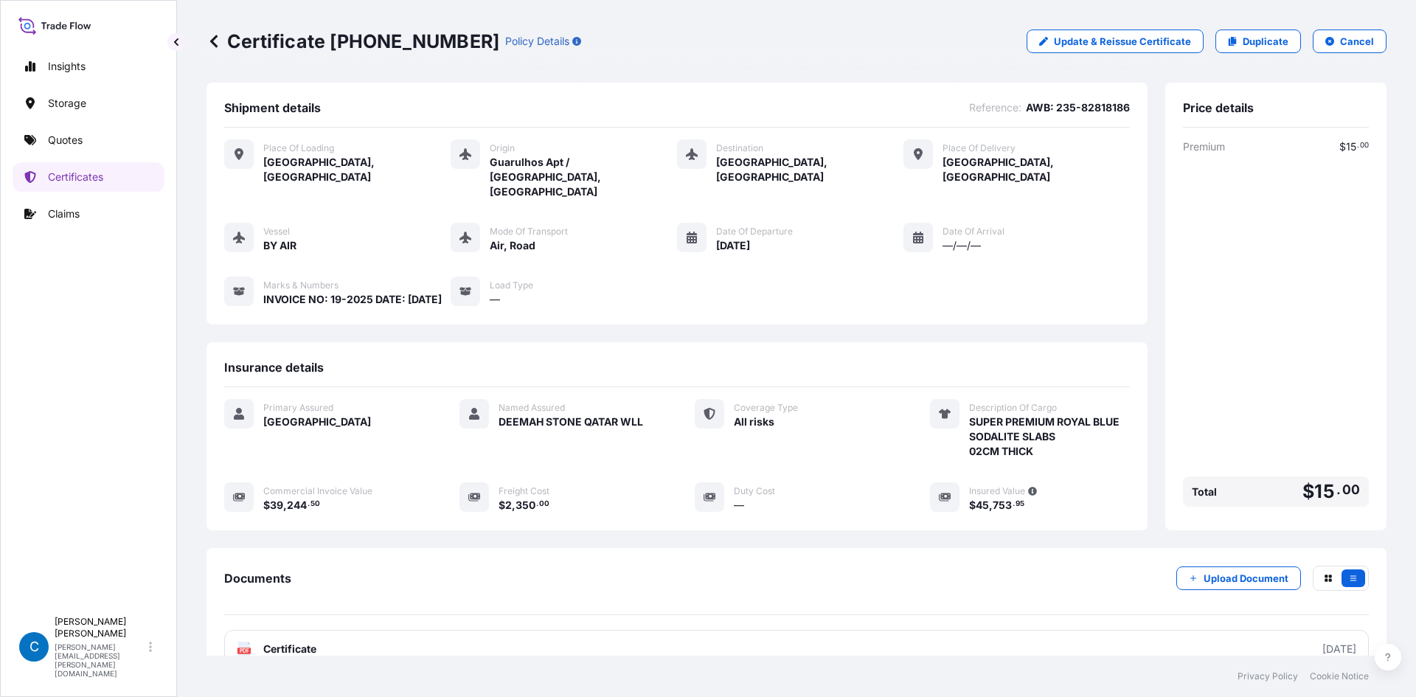 The width and height of the screenshot is (1416, 697). I want to click on p: Update & Reissue Certificate, so click(1122, 41).